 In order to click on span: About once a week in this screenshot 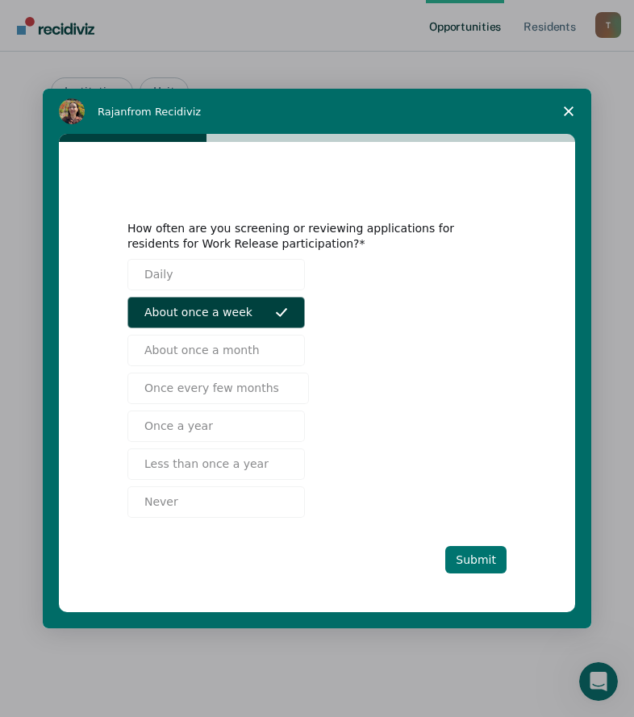, I will do `click(198, 312)`.